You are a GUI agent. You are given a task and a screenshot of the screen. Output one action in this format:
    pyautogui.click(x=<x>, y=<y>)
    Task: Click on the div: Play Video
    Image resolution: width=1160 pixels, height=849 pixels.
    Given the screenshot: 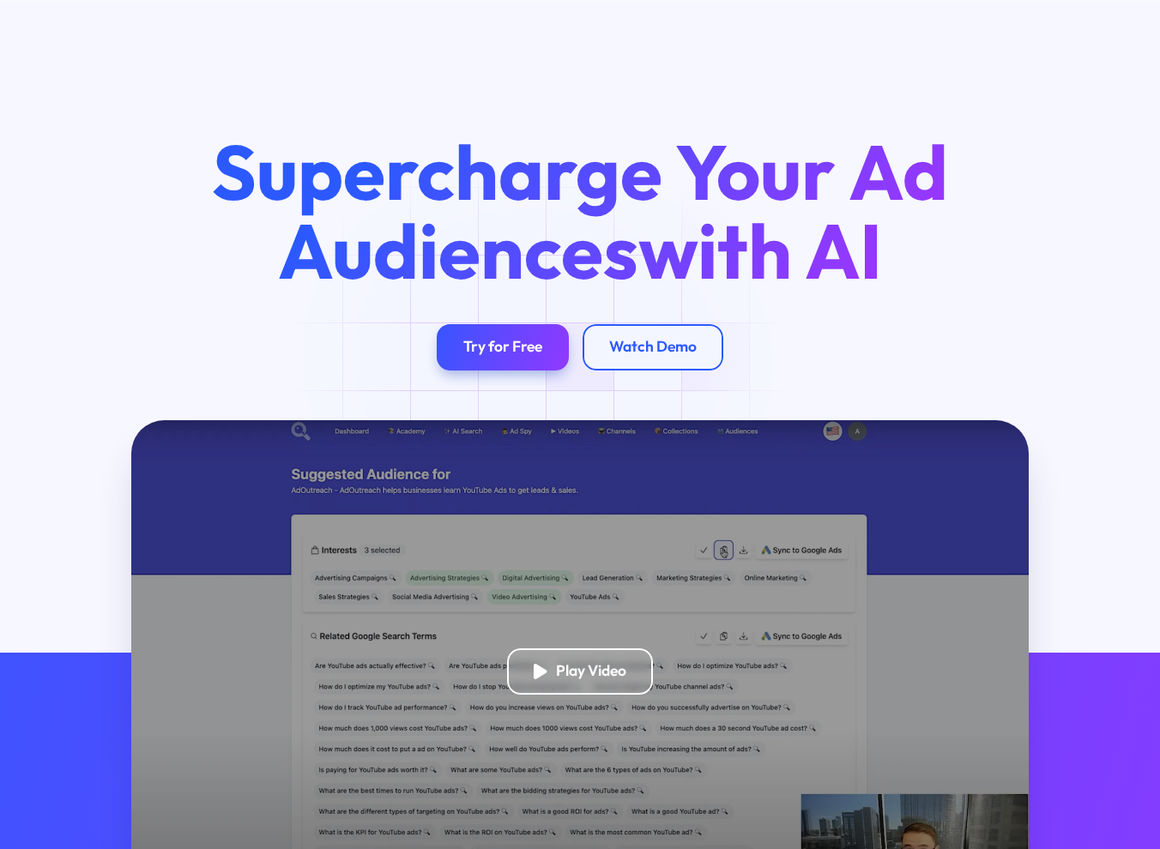 What is the action you would take?
    pyautogui.click(x=591, y=672)
    